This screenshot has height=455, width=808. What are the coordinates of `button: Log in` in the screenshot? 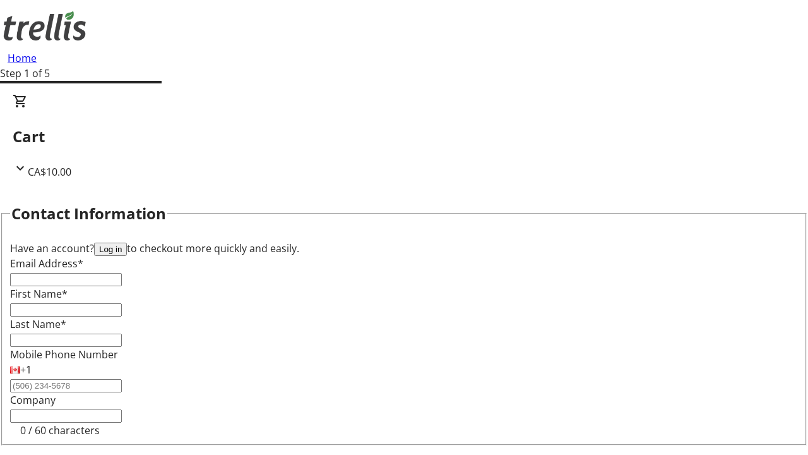 It's located at (110, 249).